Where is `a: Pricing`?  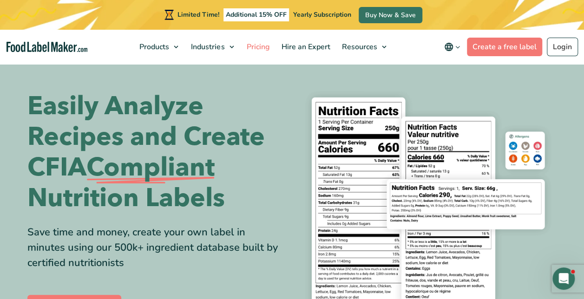
a: Pricing is located at coordinates (257, 47).